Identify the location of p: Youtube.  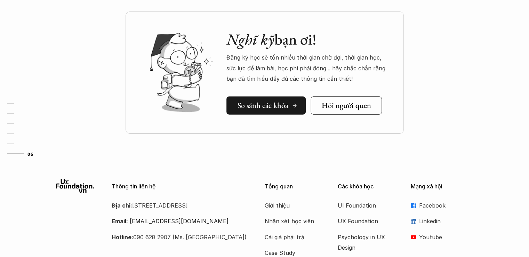
(446, 237).